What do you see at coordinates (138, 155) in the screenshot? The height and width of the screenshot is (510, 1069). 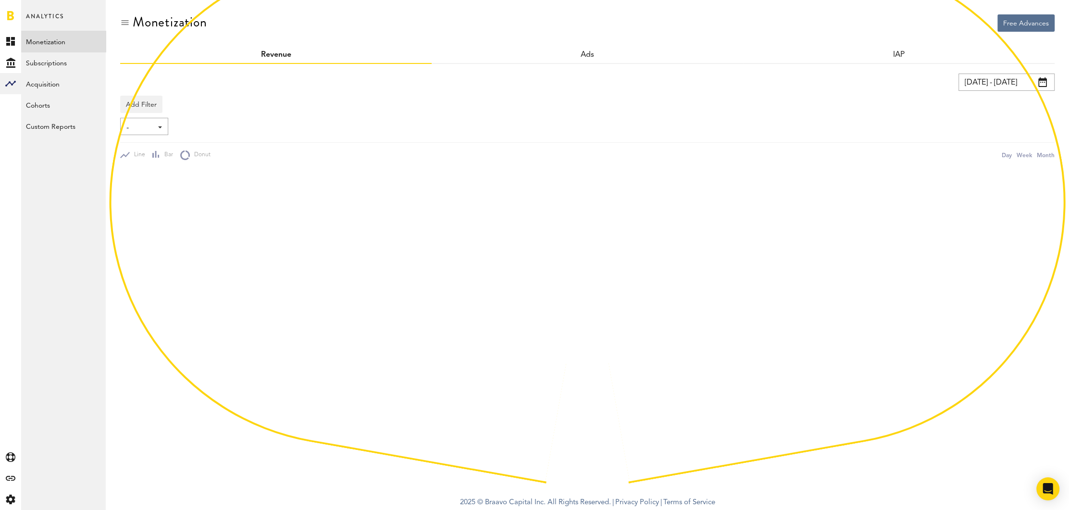 I see `span: Line` at bounding box center [138, 155].